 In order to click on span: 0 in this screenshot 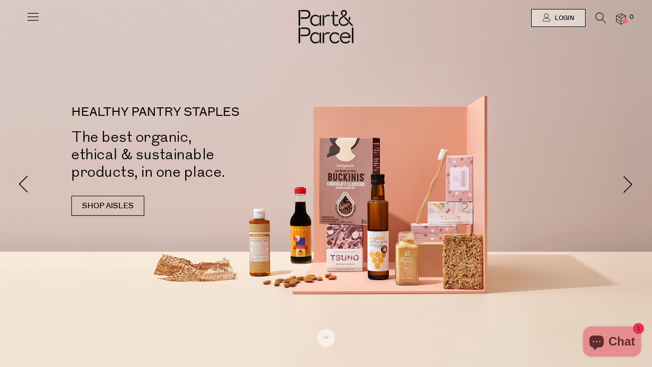, I will do `click(631, 17)`.